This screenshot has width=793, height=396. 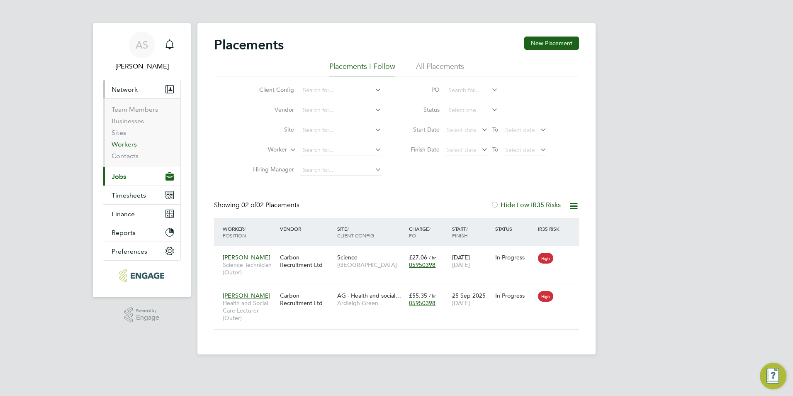 What do you see at coordinates (371, 303) in the screenshot?
I see `span: Ardleigh Green` at bounding box center [371, 303].